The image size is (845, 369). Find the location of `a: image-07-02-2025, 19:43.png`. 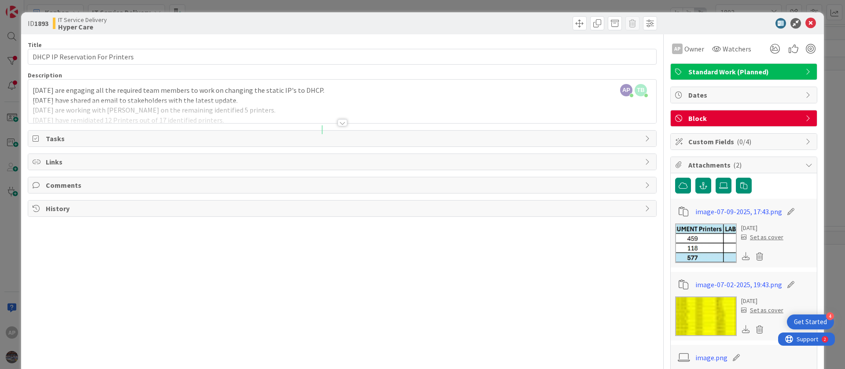

a: image-07-02-2025, 19:43.png is located at coordinates (738, 285).